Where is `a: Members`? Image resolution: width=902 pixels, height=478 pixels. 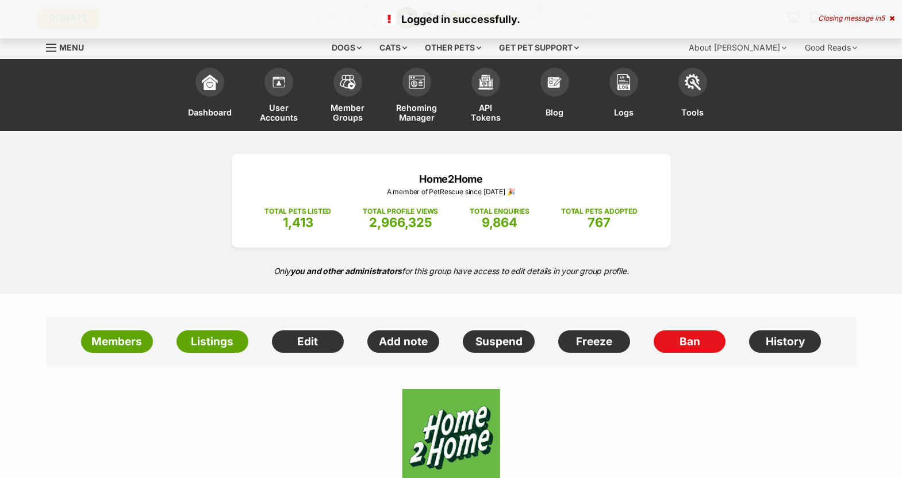
a: Members is located at coordinates (117, 342).